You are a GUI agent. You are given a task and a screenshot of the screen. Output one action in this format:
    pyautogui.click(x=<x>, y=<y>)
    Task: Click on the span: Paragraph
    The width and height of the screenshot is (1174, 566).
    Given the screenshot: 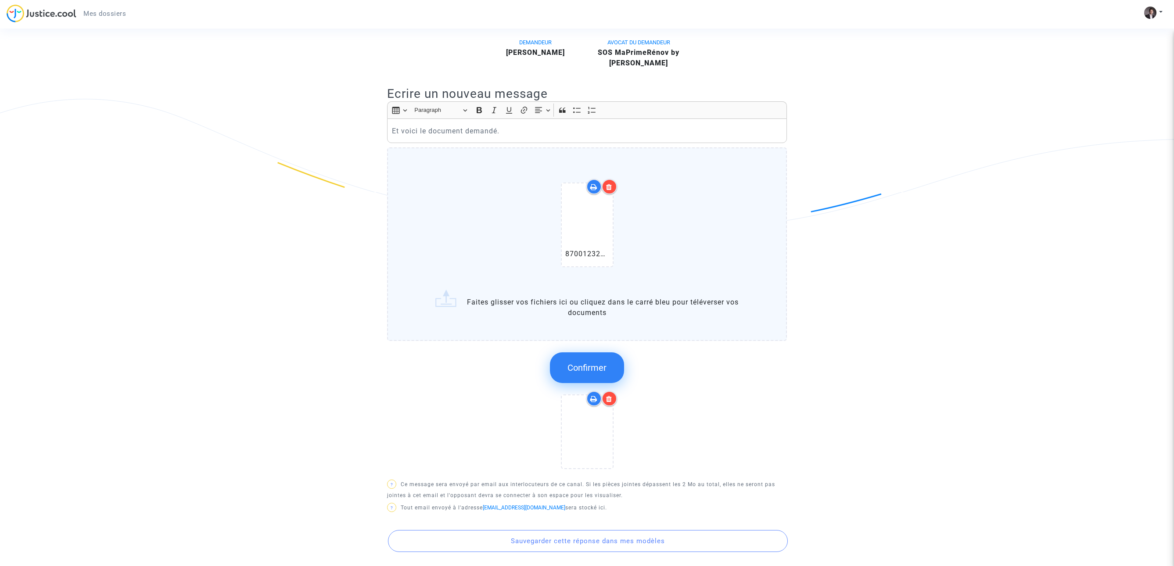 What is the action you would take?
    pyautogui.click(x=437, y=110)
    